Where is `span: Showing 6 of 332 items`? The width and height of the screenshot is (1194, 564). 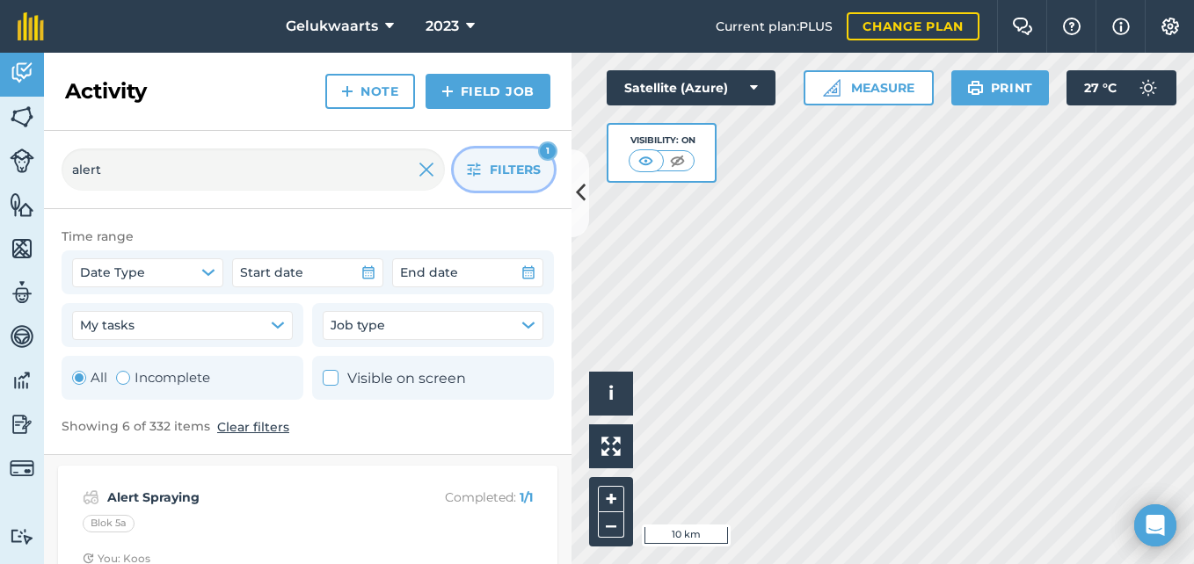
span: Showing 6 of 332 items is located at coordinates (135, 427).